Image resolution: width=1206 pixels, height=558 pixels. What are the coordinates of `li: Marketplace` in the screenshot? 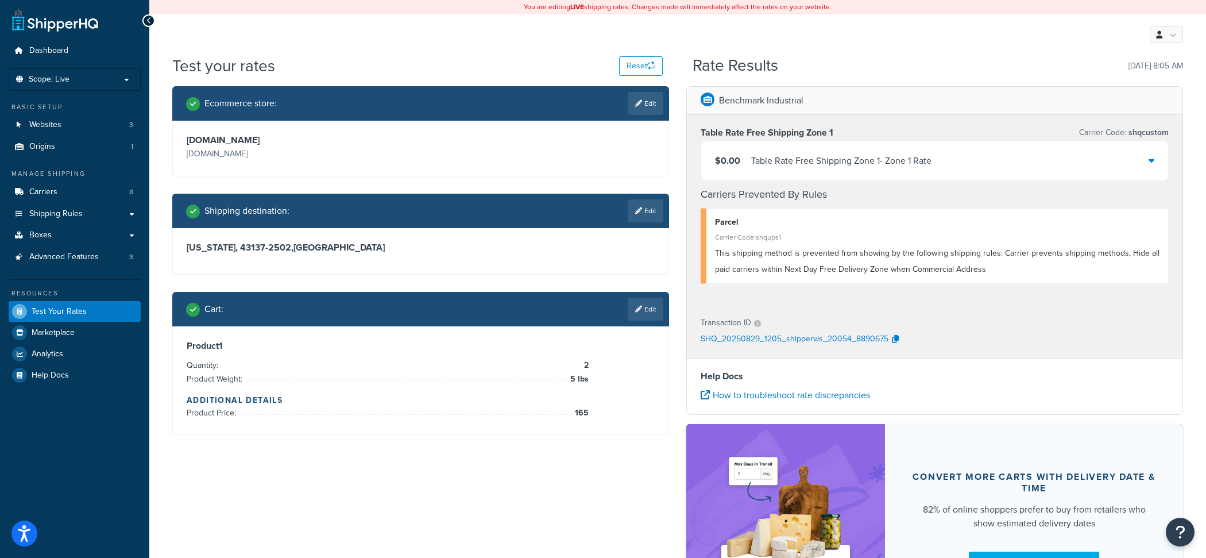 It's located at (75, 332).